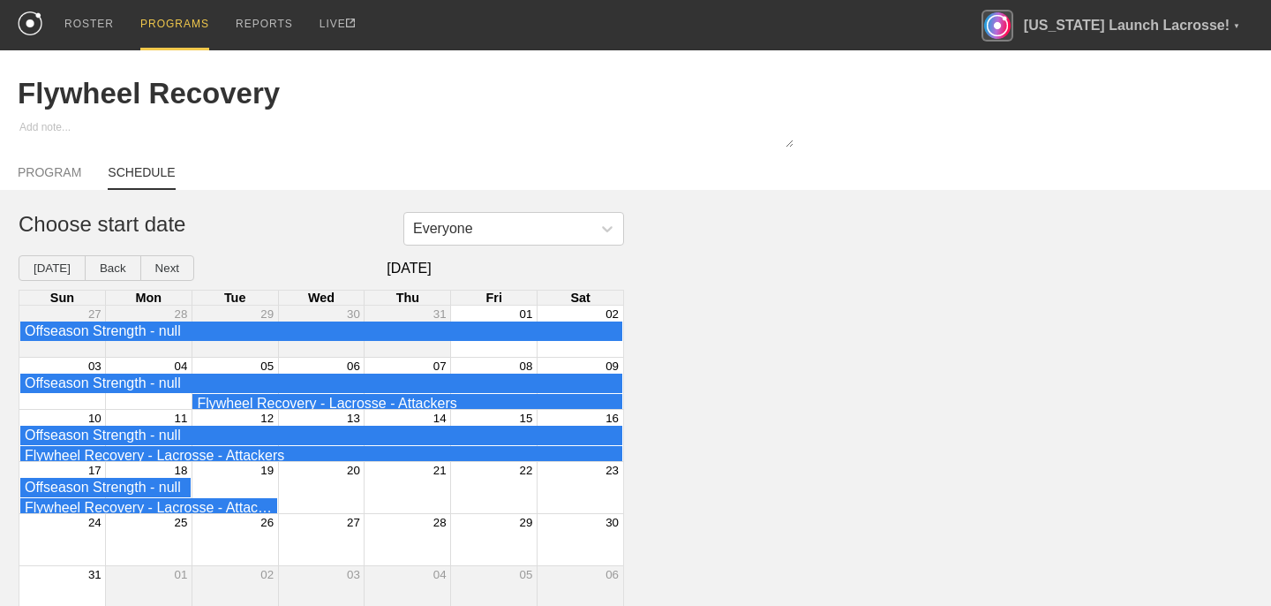 The width and height of the screenshot is (1271, 606). I want to click on button: 10, so click(94, 418).